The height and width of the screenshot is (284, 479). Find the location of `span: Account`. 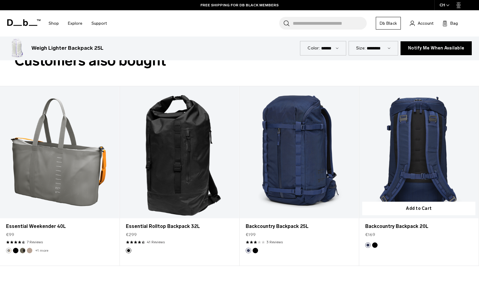

span: Account is located at coordinates (425, 23).